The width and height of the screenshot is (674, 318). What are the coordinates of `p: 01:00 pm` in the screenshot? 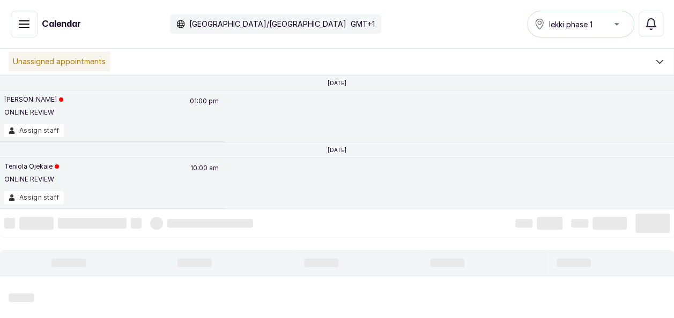 It's located at (204, 110).